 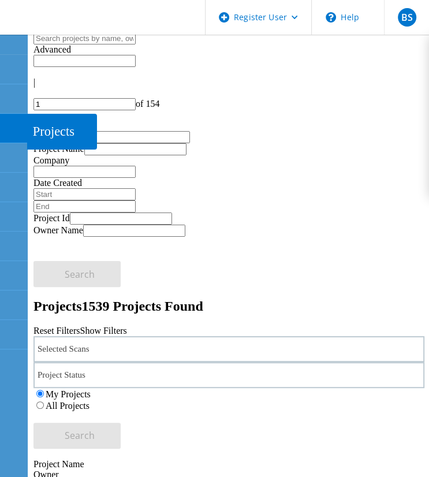 I want to click on input: Search projects by name, owner, ID, company, etc, so click(x=84, y=38).